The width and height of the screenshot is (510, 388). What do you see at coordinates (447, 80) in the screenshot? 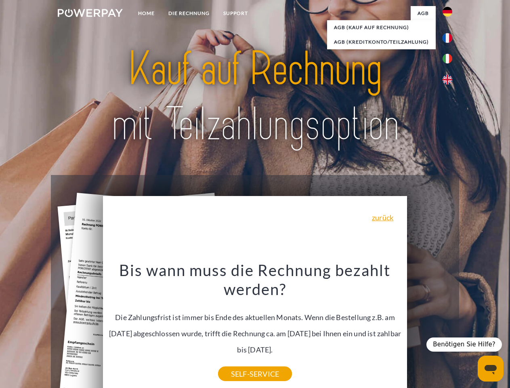
I see `img: en` at bounding box center [447, 80].